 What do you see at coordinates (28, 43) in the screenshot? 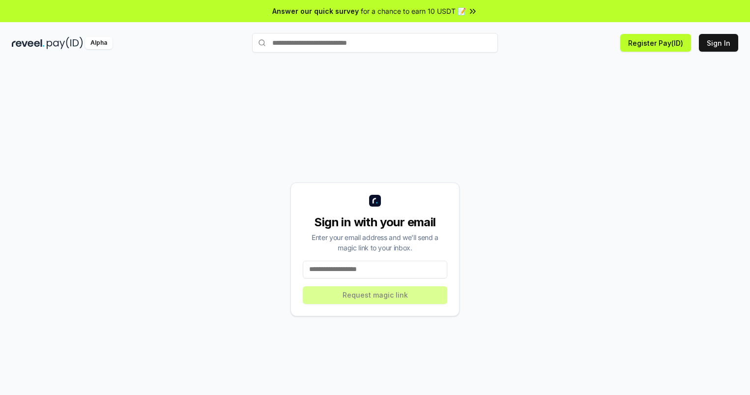
I see `img: reveel_dark` at bounding box center [28, 43].